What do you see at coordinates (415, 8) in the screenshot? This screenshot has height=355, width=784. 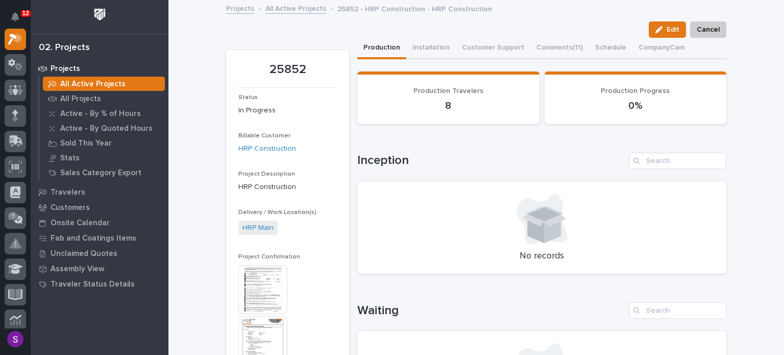 I see `p: 25852 - HRP Construction - HRP Construction` at bounding box center [415, 8].